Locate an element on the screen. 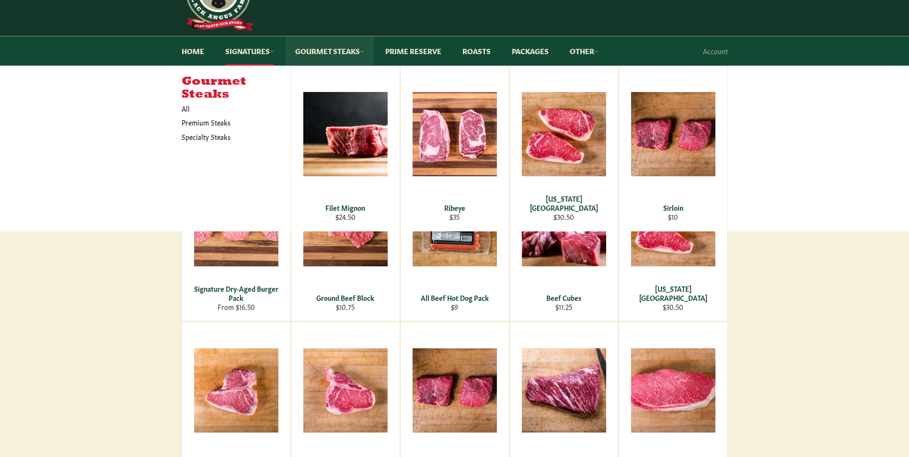 The width and height of the screenshot is (909, 457). img: Bavette is located at coordinates (564, 391).